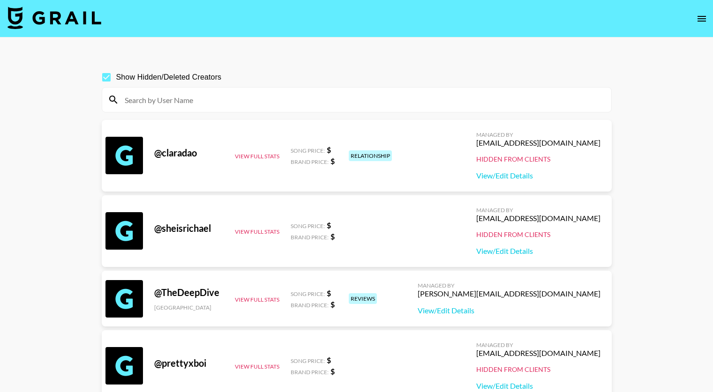 The height and width of the screenshot is (392, 713). Describe the element at coordinates (702, 19) in the screenshot. I see `button: open drawer` at that location.